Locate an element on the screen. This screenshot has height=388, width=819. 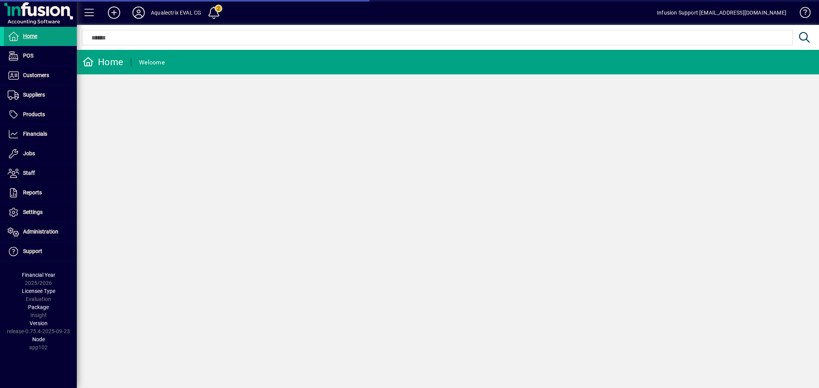
a: Suppliers is located at coordinates (40, 95).